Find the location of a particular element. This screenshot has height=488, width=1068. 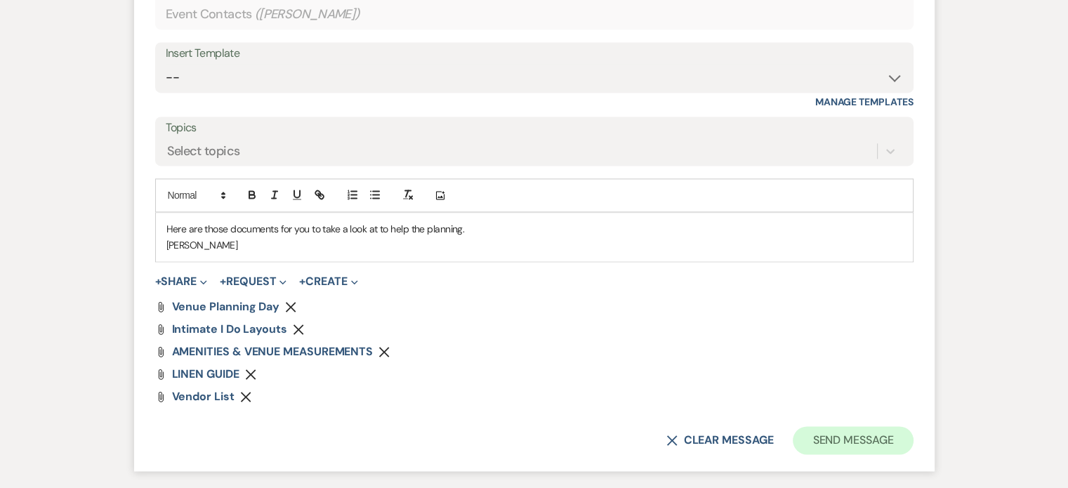

p: Here are those documents for you to take a look at to help the planning. is located at coordinates (534, 229).